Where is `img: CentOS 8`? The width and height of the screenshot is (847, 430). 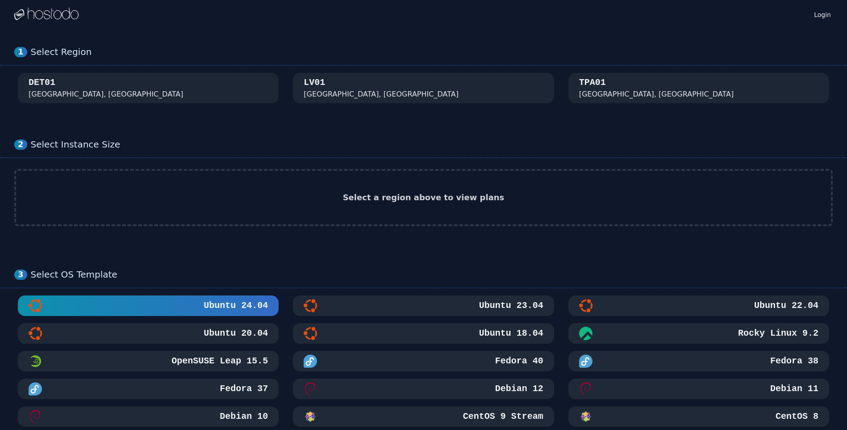
img: CentOS 8 is located at coordinates (586, 416).